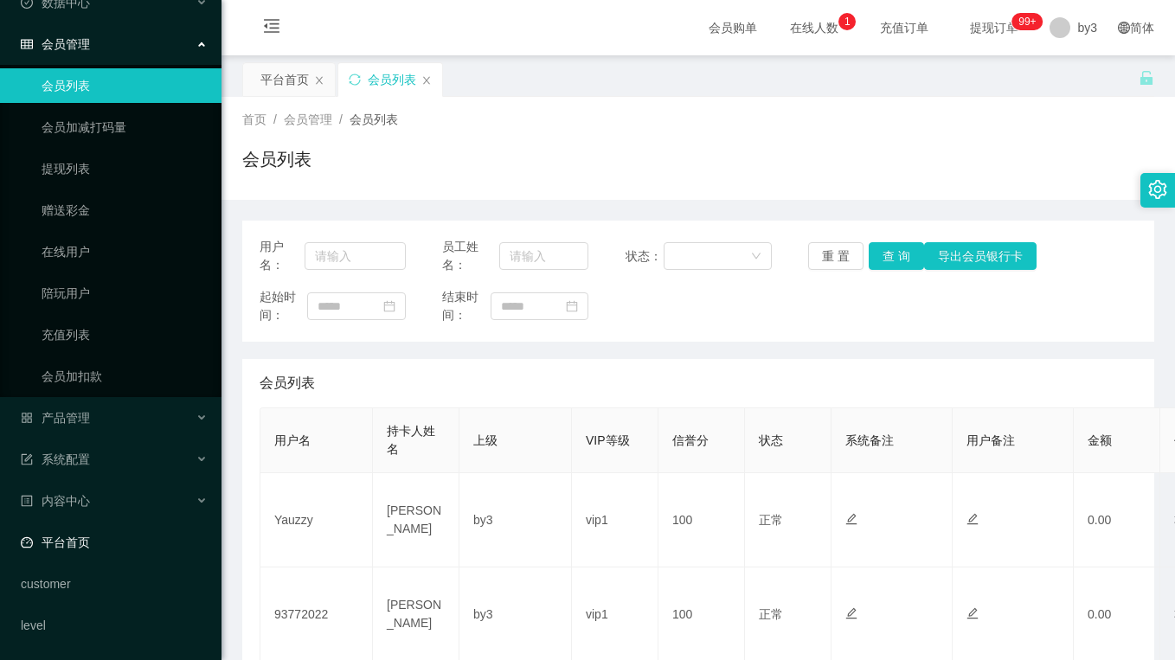 The height and width of the screenshot is (660, 1175). What do you see at coordinates (869, 440) in the screenshot?
I see `span: 系统备注` at bounding box center [869, 440].